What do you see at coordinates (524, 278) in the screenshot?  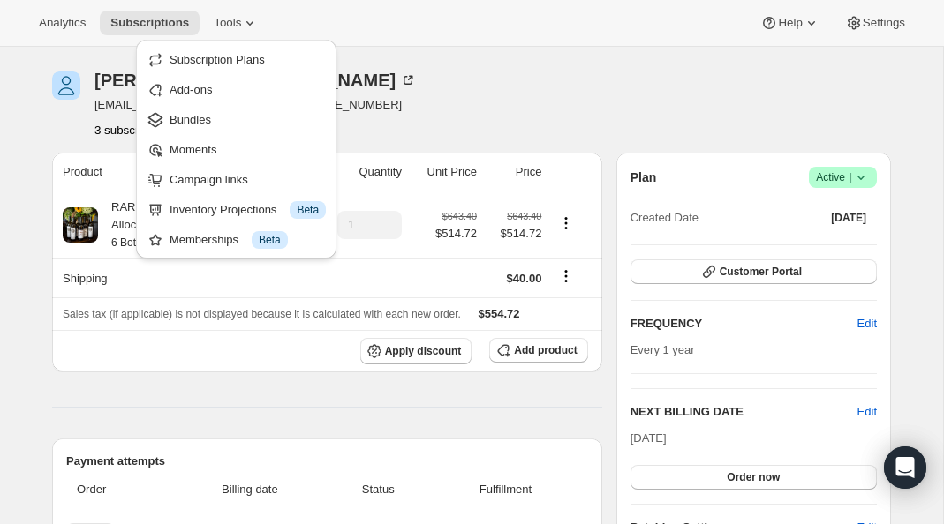 I see `span: $40.00` at bounding box center [524, 278].